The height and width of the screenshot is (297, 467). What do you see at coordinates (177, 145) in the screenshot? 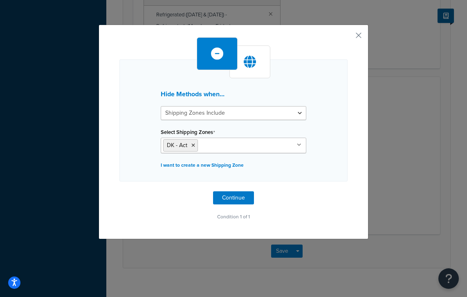
I see `span: DK - Act` at bounding box center [177, 145].